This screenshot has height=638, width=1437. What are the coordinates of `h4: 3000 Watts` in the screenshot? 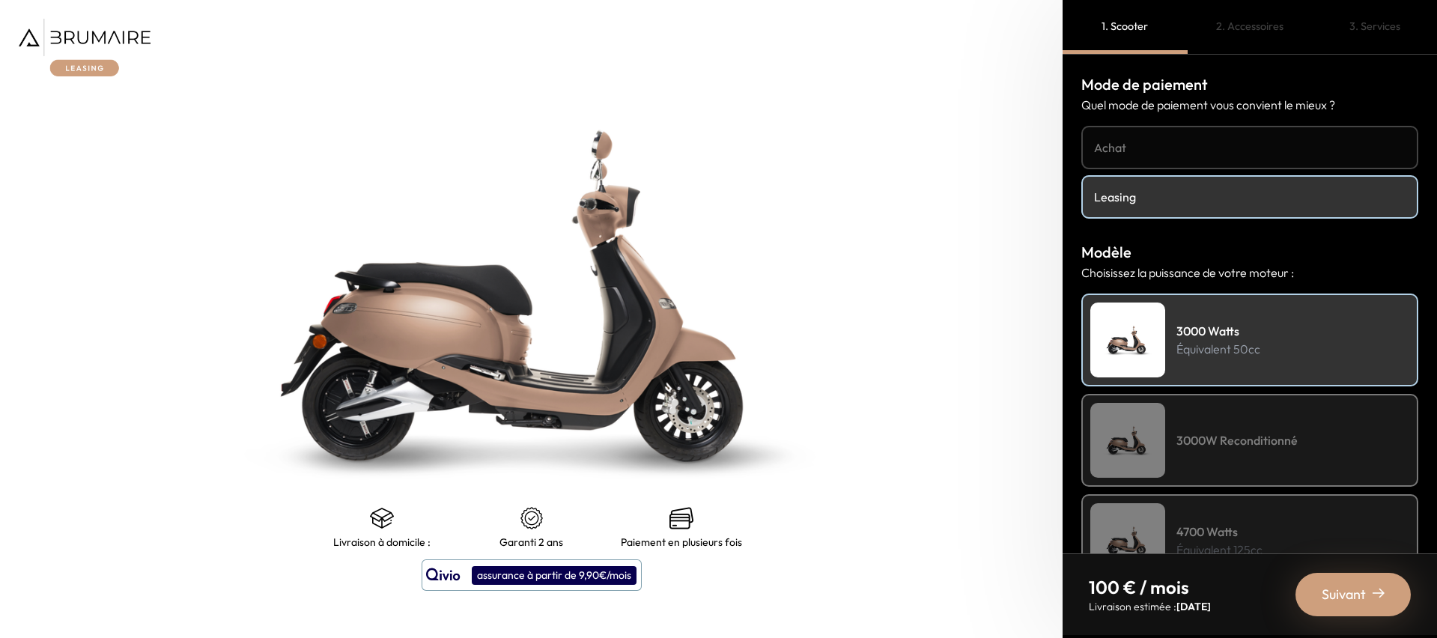 It's located at (1218, 331).